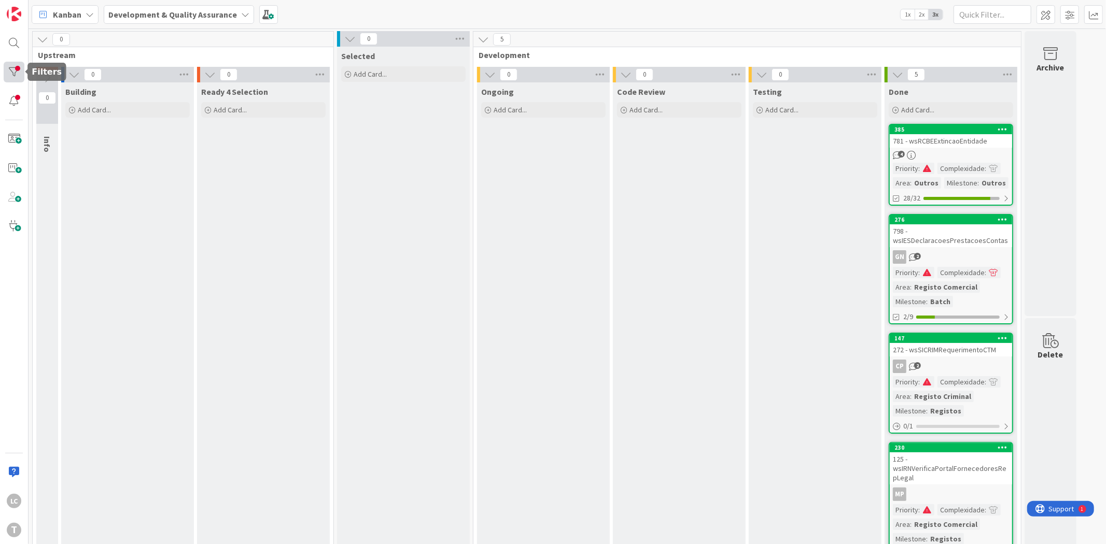 The width and height of the screenshot is (1106, 544). I want to click on span: Testing, so click(767, 92).